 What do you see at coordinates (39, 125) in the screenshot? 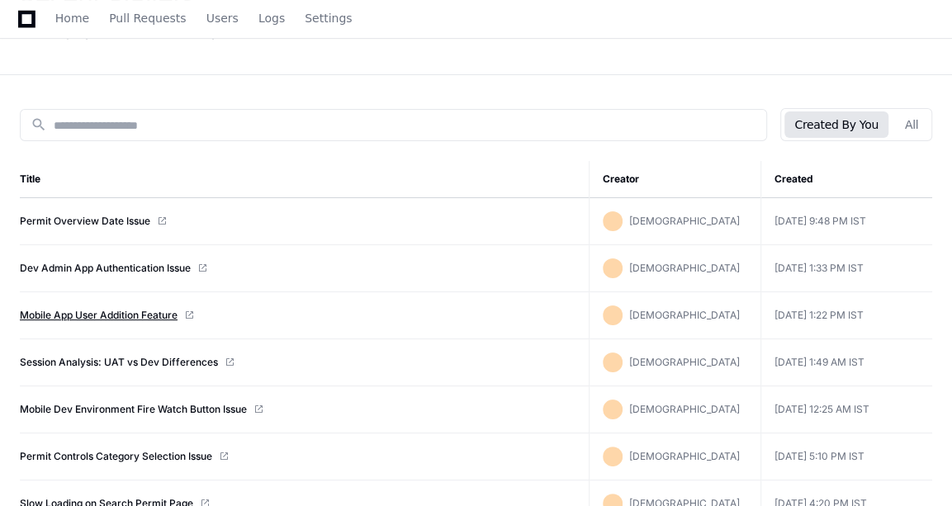
I see `mat-icon: search` at bounding box center [39, 125].